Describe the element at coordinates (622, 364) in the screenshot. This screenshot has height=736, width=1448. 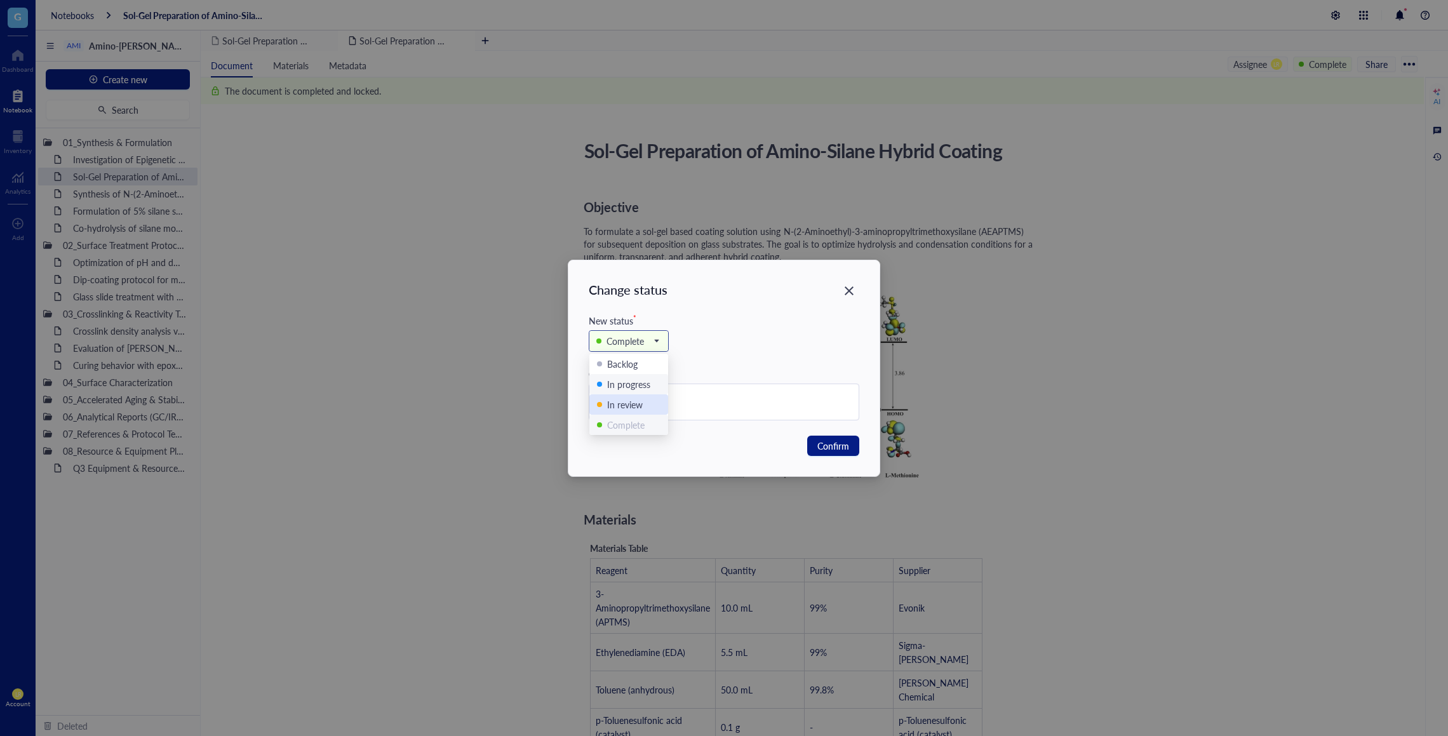
I see `div: Backlog` at that location.